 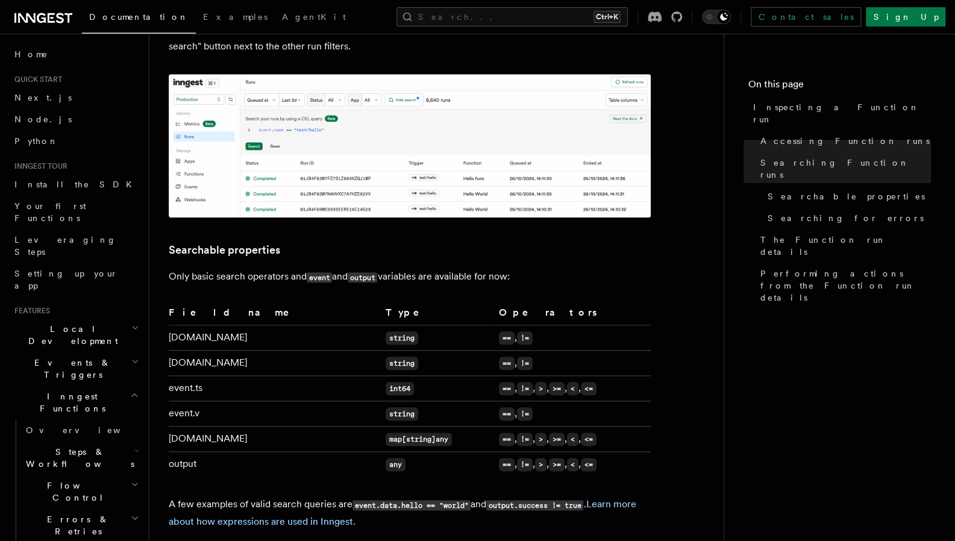 I want to click on span: The Function run details, so click(x=845, y=246).